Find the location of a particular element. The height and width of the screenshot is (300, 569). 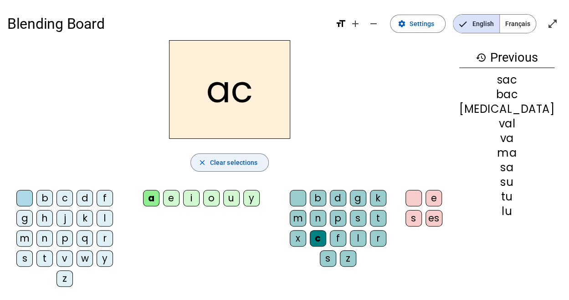

mat-button-toggle-group: Language selection is located at coordinates (495, 24).